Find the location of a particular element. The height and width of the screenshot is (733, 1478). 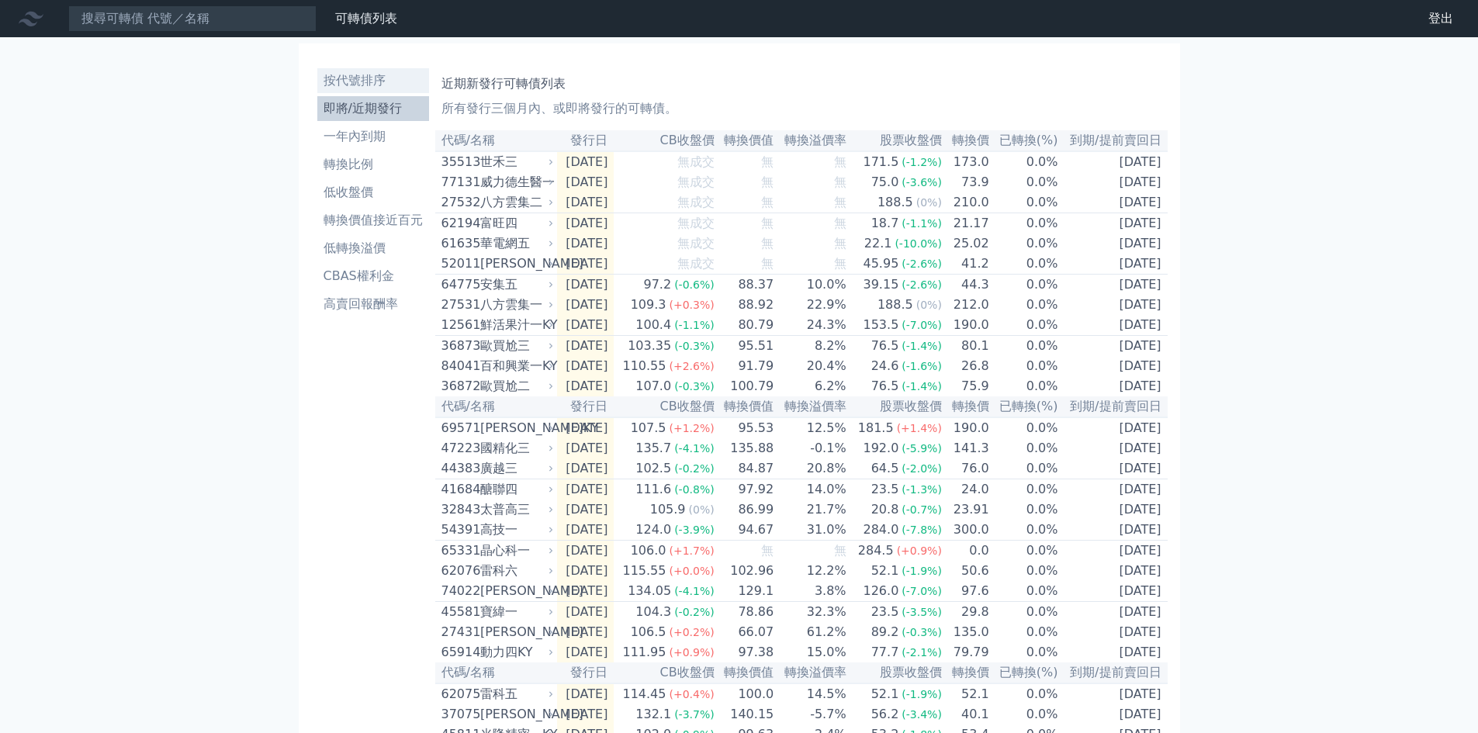

li: CBAS權利金 is located at coordinates (373, 276).